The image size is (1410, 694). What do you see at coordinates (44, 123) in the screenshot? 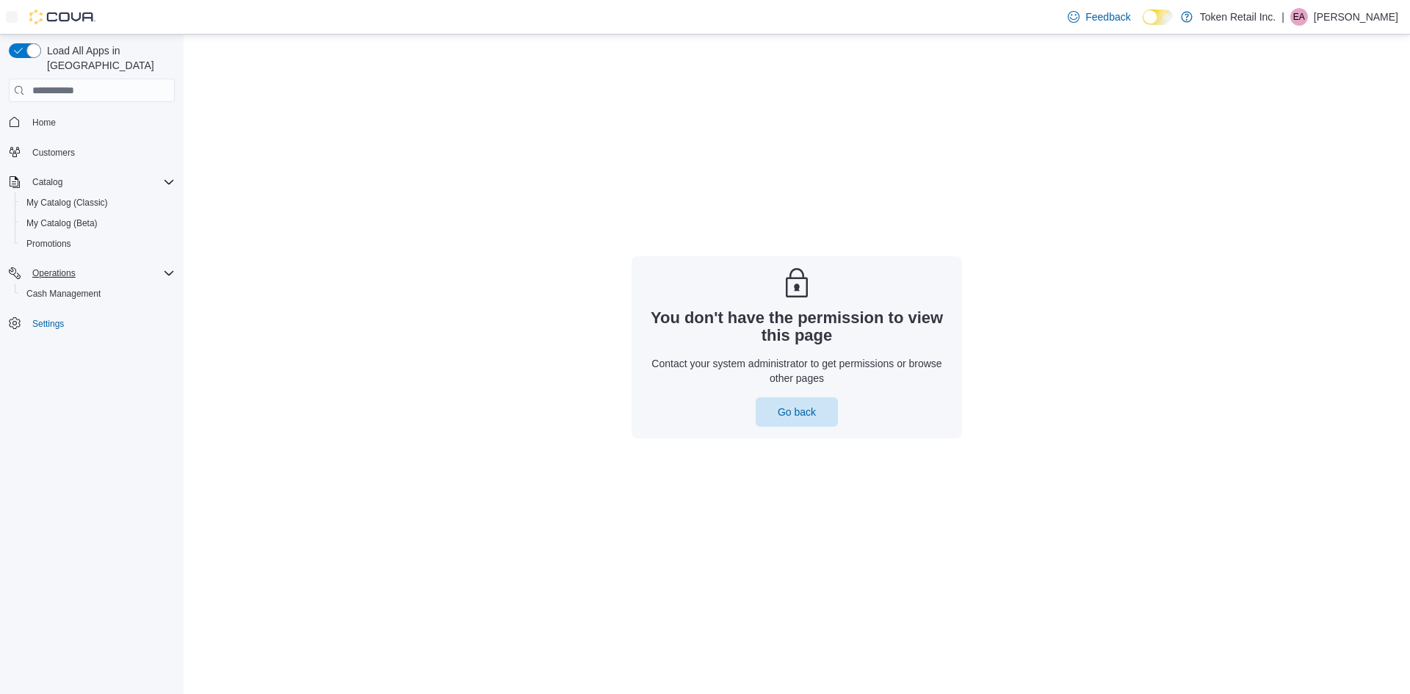
I see `a: Home` at bounding box center [44, 123].